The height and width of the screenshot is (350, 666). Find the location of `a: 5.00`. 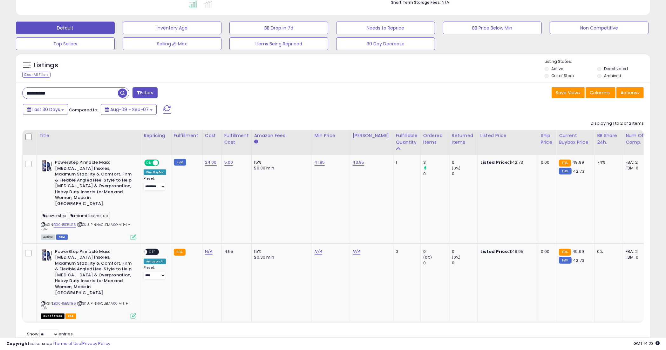

a: 5.00 is located at coordinates (229, 163).